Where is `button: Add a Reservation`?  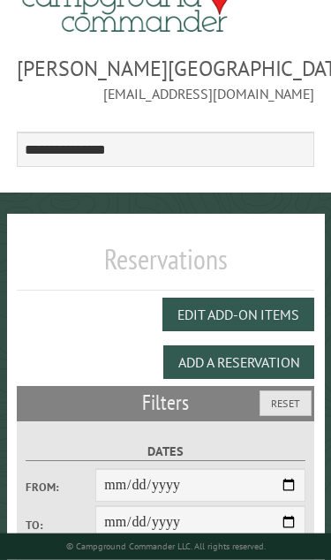
button: Add a Reservation is located at coordinates (238, 362).